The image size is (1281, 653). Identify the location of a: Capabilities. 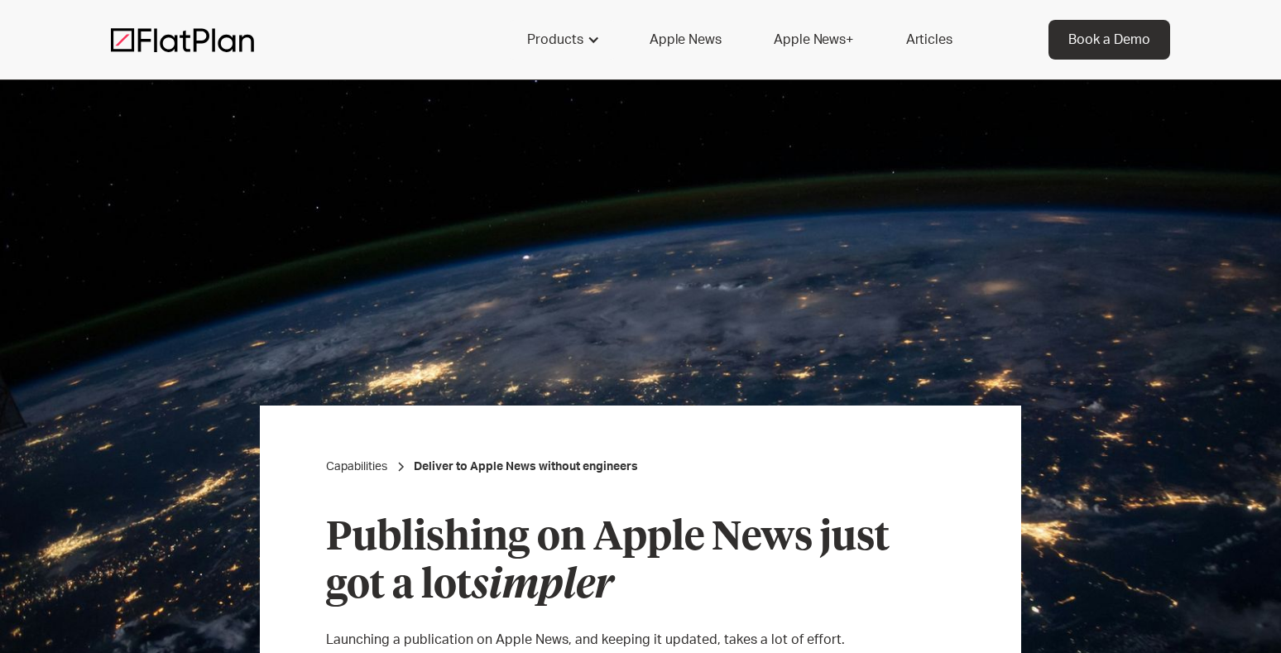
(357, 467).